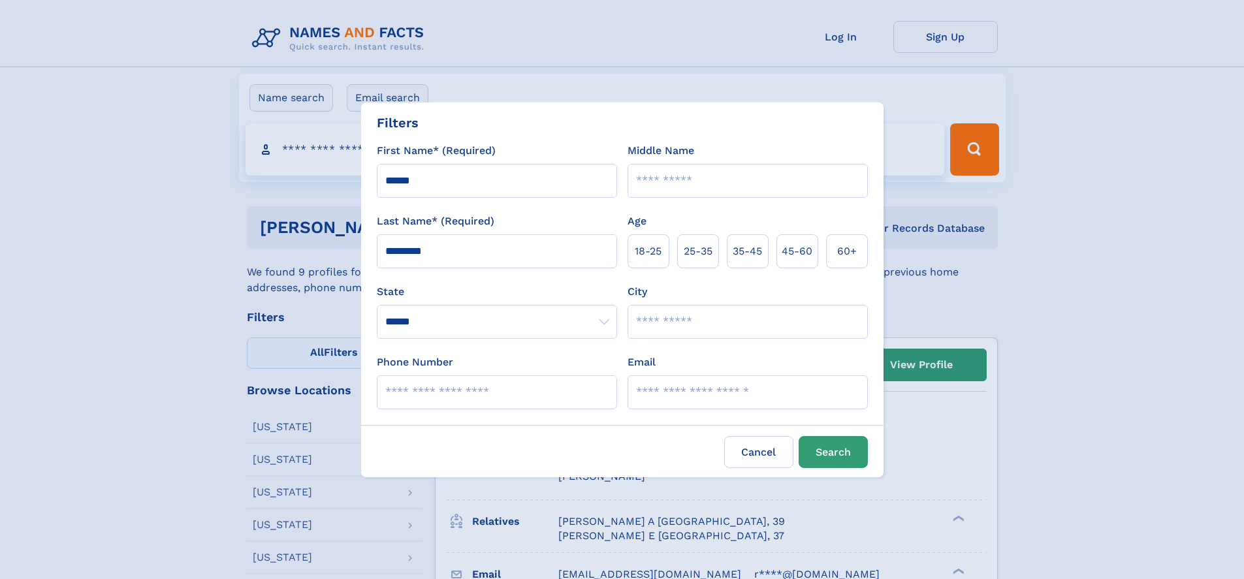  I want to click on span: 60+, so click(847, 251).